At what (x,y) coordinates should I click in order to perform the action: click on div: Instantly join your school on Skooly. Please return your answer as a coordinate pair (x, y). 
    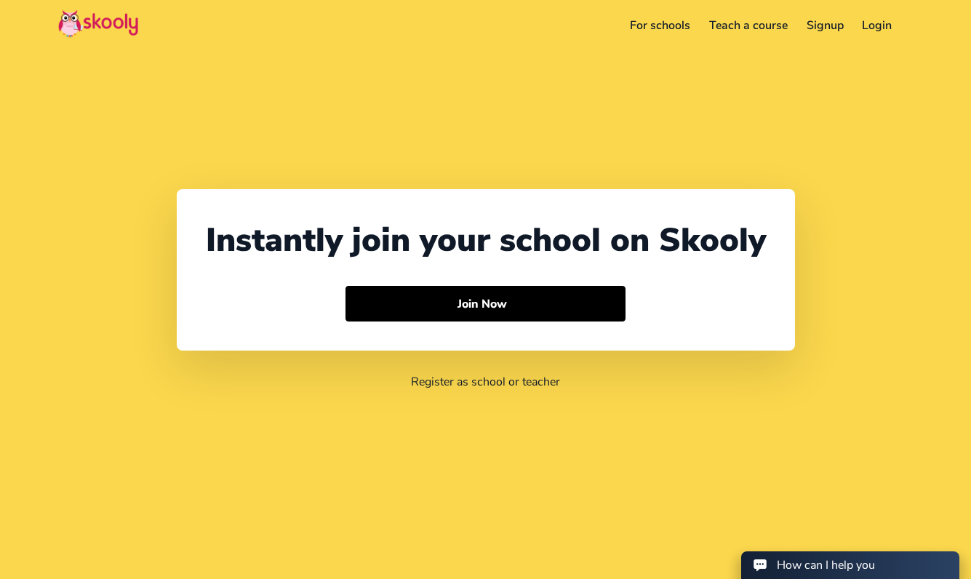
    Looking at the image, I should click on (486, 240).